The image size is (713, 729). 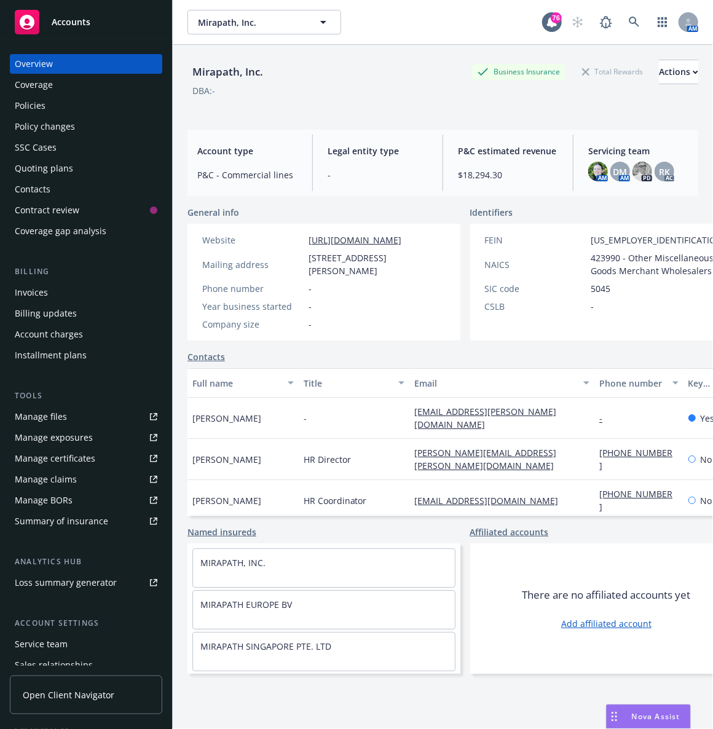 I want to click on button: Actions, so click(x=678, y=72).